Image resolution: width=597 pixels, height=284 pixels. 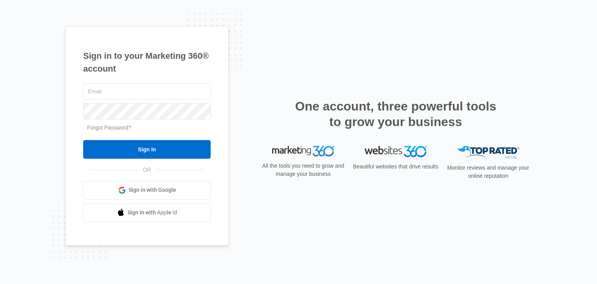 What do you see at coordinates (303, 170) in the screenshot?
I see `p: All the tools you need to grow and manage your business` at bounding box center [303, 170].